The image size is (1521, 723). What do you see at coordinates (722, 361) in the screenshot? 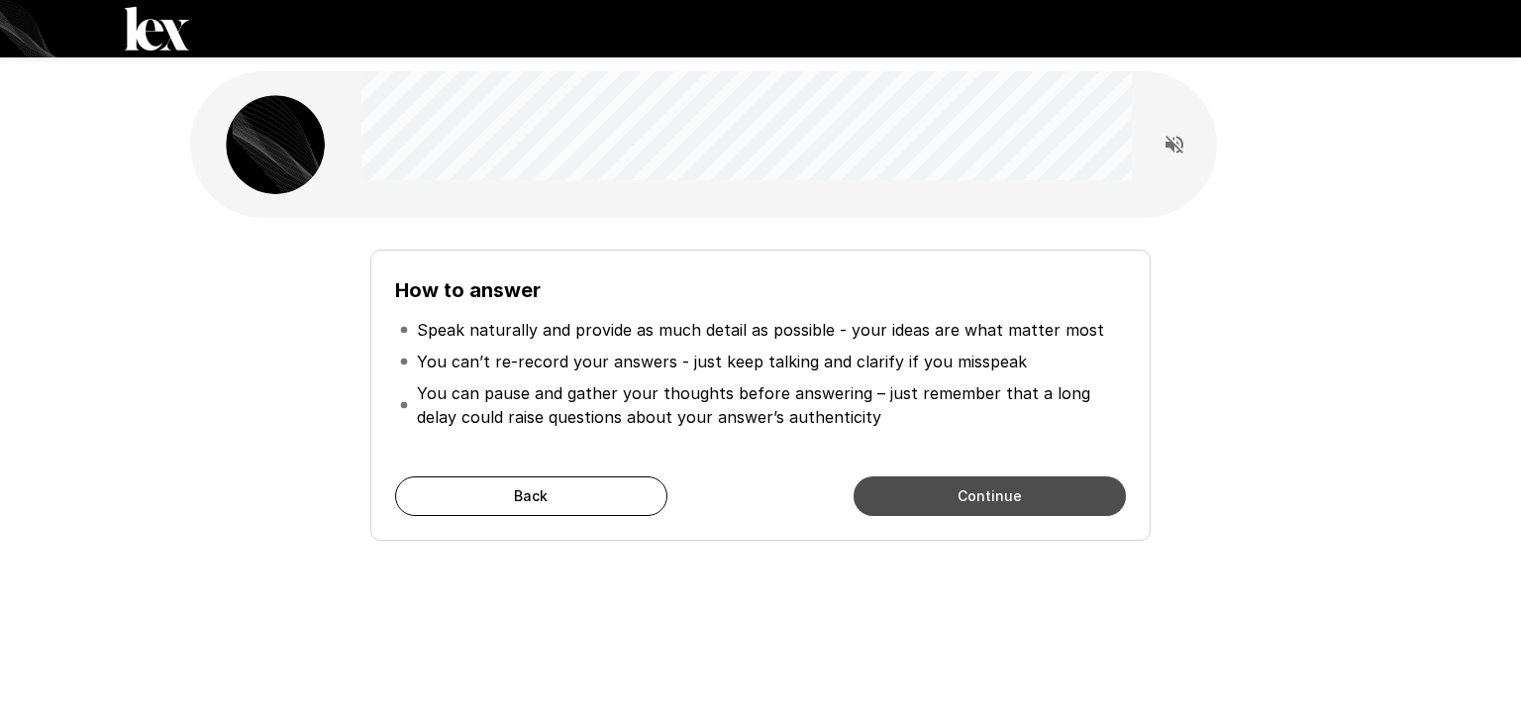
I see `p: You can’t re-record your answers - just keep talking and clarify if you misspeak` at bounding box center [722, 361].